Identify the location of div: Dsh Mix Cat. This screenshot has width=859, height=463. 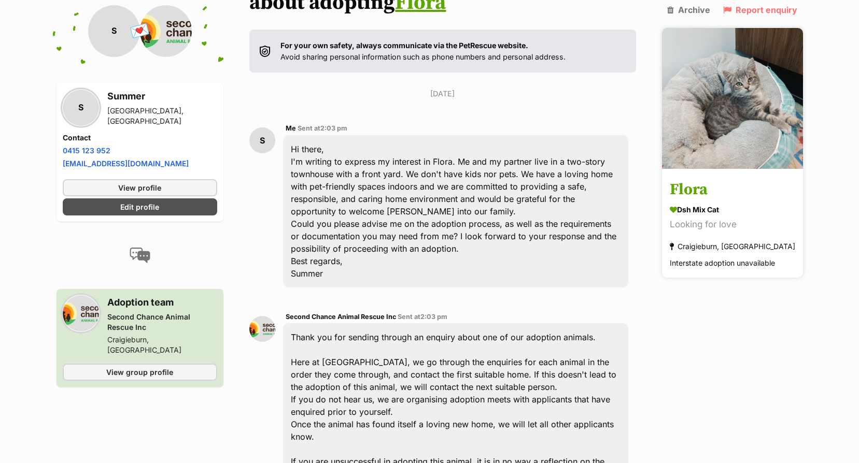
(733, 210).